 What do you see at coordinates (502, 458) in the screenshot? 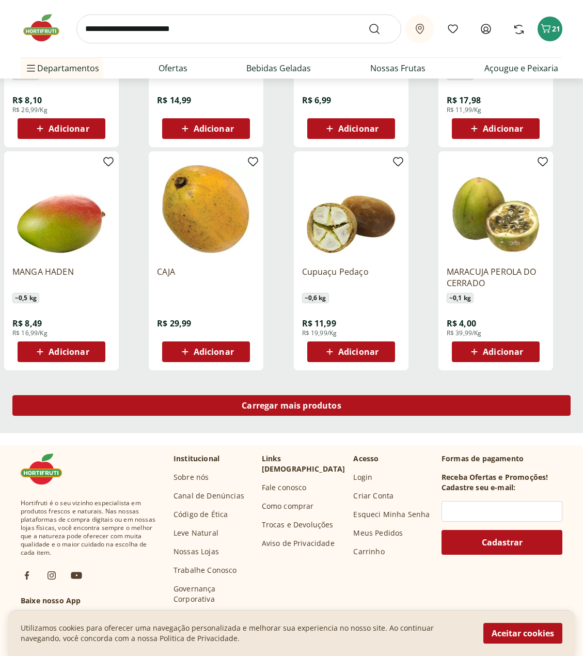
I see `p: Formas de pagamento` at bounding box center [502, 458].